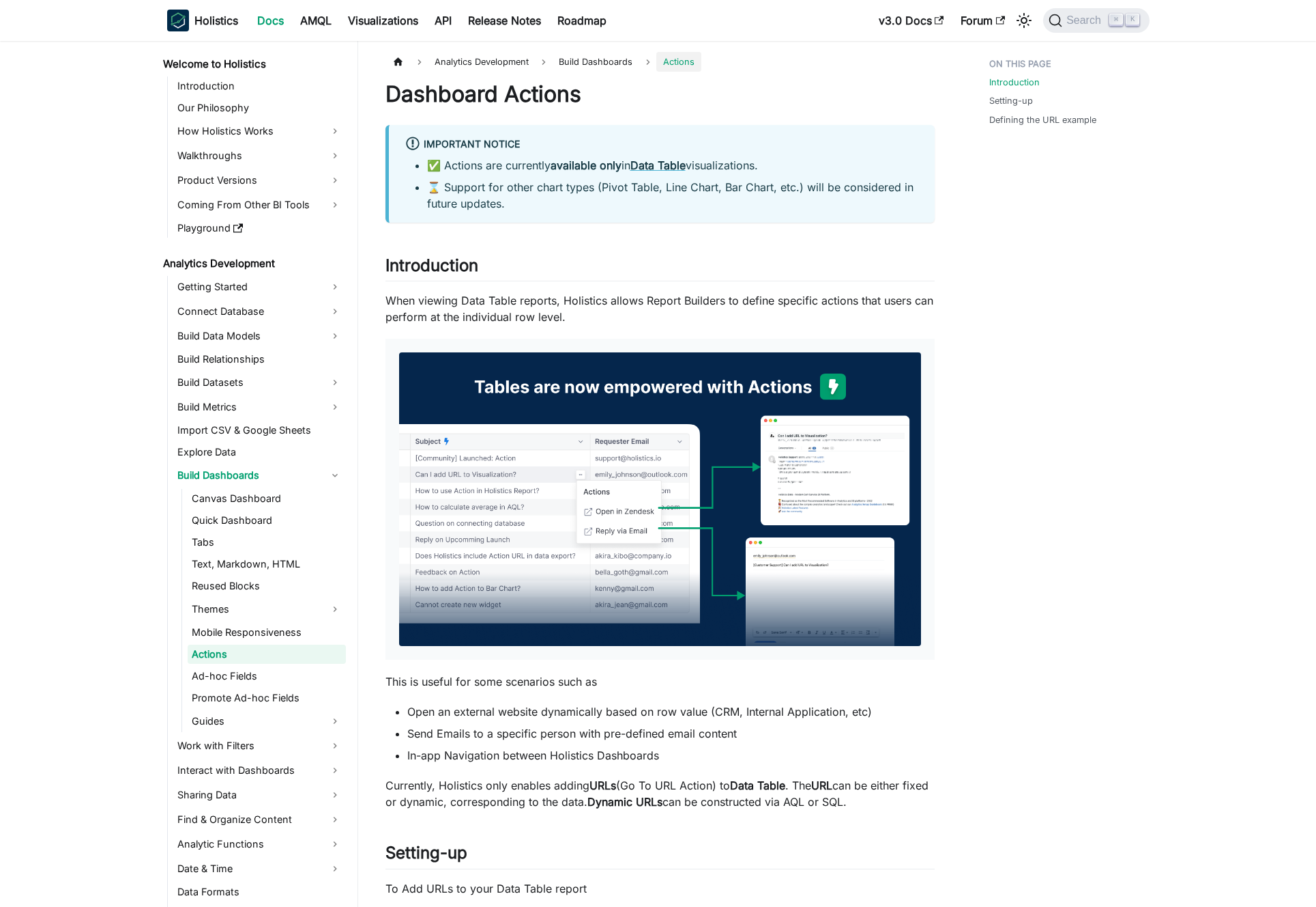  Describe the element at coordinates (383, 20) in the screenshot. I see `a: Visualizations` at that location.